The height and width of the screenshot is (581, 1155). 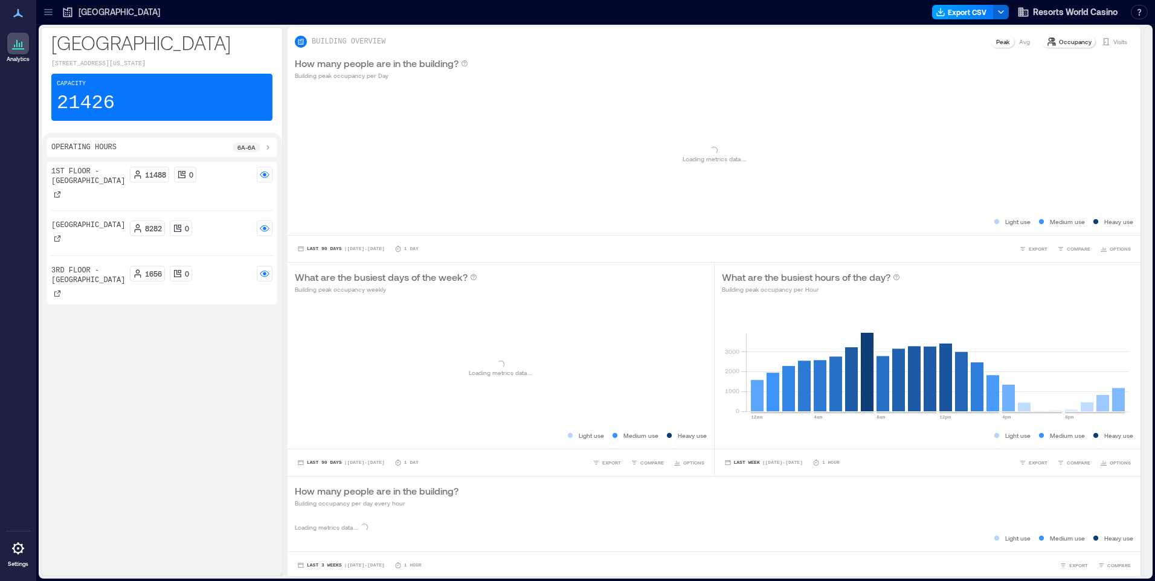 I want to click on p: What are the busiest hours of the day?, so click(x=806, y=277).